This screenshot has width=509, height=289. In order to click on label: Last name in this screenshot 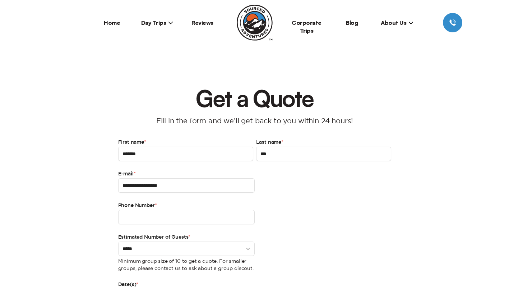, I will do `click(323, 142)`.